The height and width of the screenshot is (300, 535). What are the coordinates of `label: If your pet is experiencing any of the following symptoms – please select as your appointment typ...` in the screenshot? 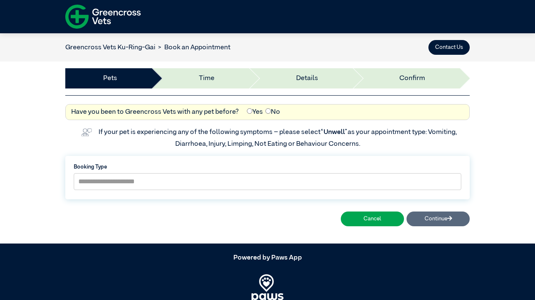 It's located at (278, 138).